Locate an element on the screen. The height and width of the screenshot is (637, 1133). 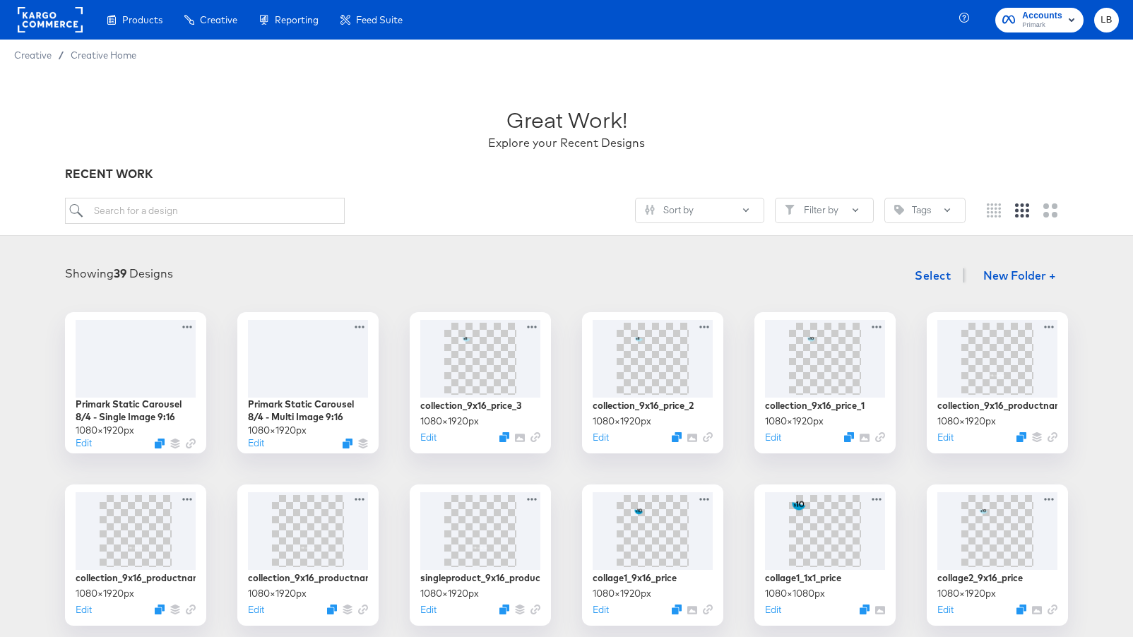
div: collection_9x16_productname_11080×1920pxEditDuplicate is located at coordinates (308, 555).